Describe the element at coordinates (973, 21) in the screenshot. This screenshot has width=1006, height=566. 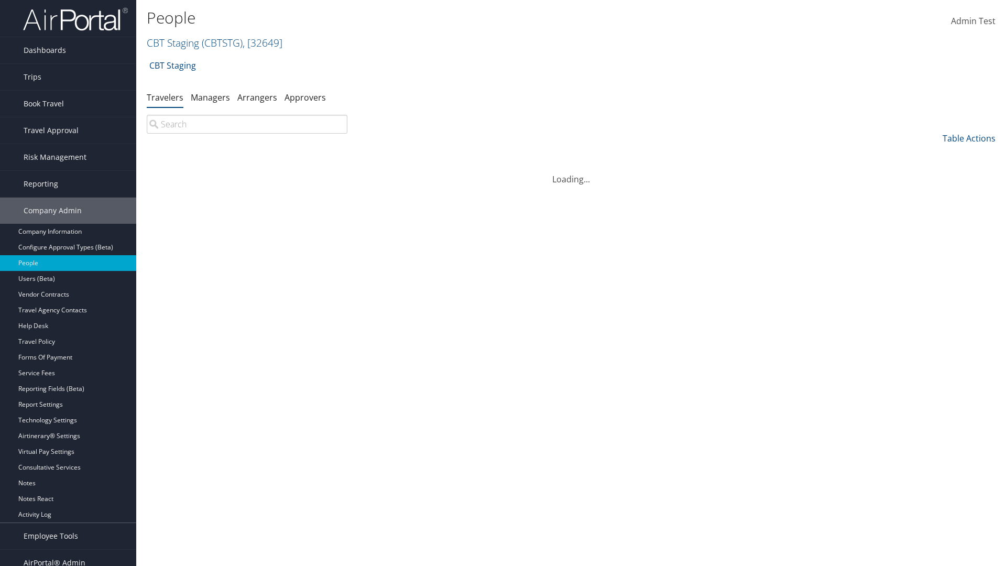
I see `span: Admin Test` at that location.